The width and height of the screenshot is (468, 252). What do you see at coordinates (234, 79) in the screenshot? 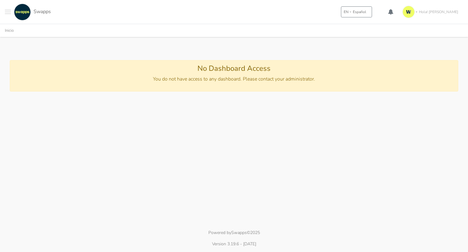
I see `p: You do not have access to any dashboard. Please contact your administrator.` at bounding box center [234, 79].